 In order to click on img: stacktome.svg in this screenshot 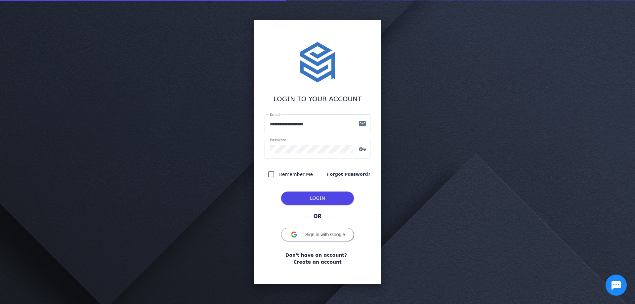, I will do `click(317, 62)`.